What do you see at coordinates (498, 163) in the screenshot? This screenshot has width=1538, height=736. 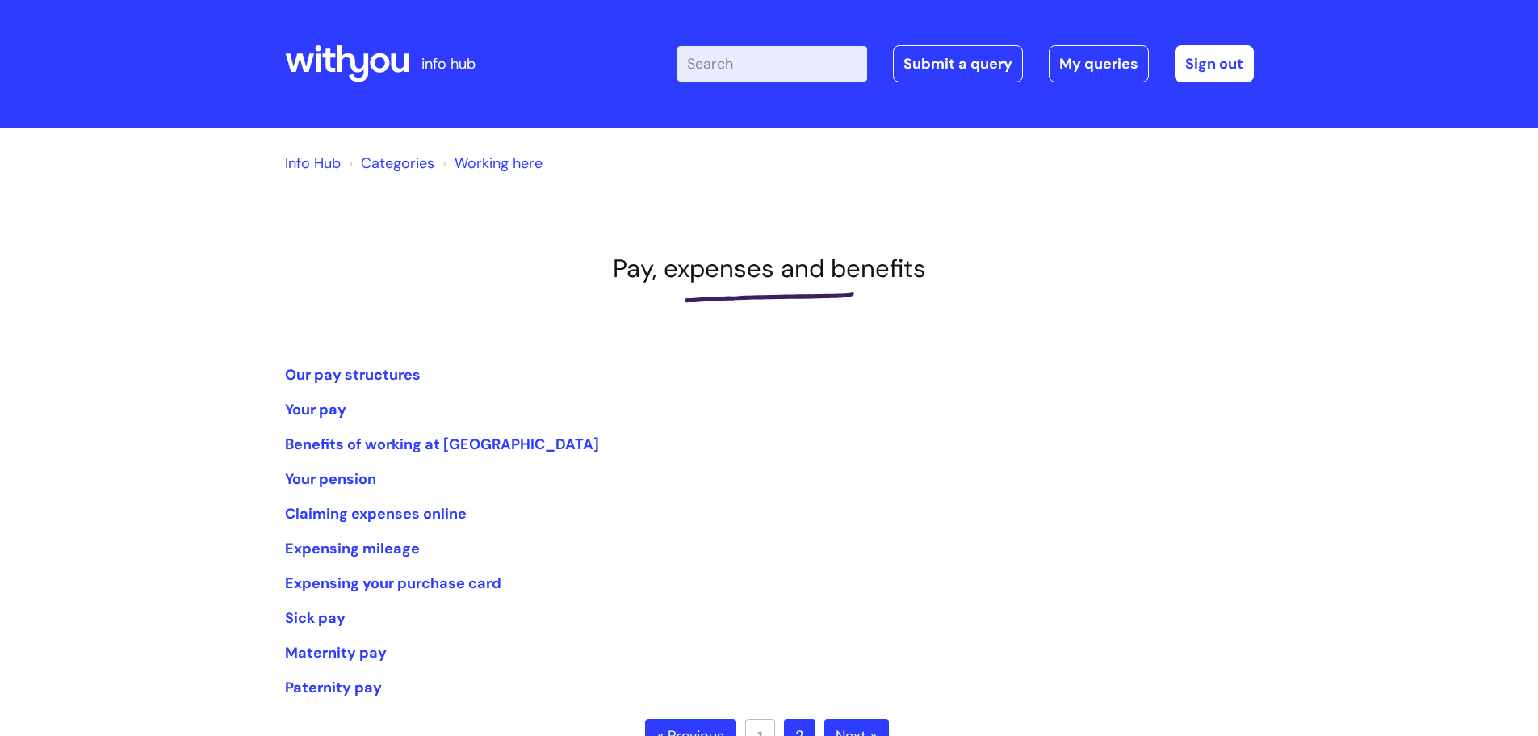 I see `a: Working here` at bounding box center [498, 163].